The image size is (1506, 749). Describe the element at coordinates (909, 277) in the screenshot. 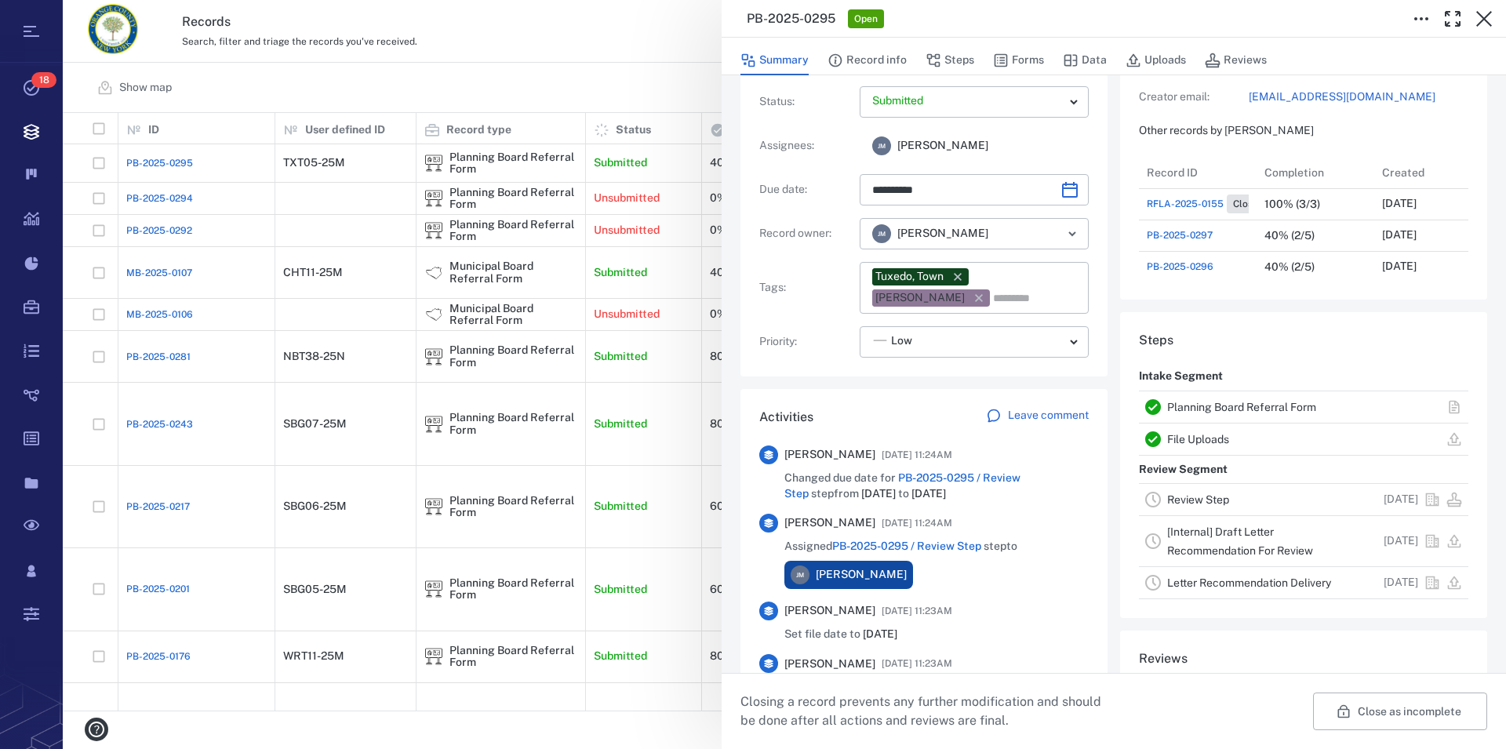

I see `div: Tuxedo, Town` at that location.